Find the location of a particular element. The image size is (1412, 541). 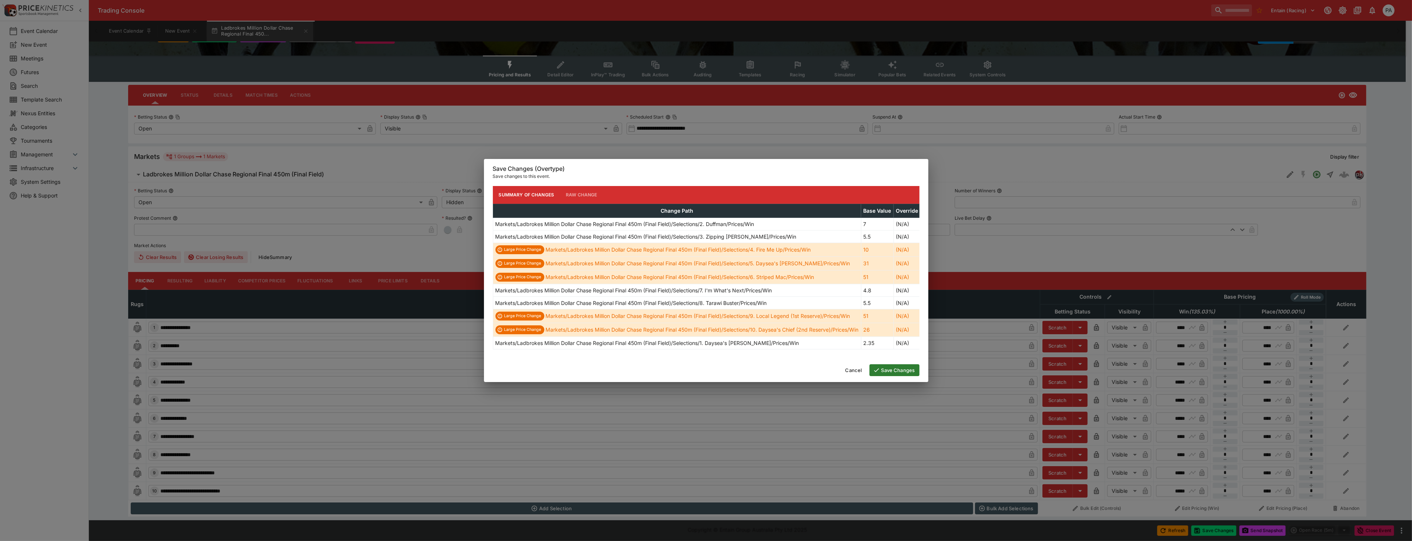

td: 7 is located at coordinates (878, 224).